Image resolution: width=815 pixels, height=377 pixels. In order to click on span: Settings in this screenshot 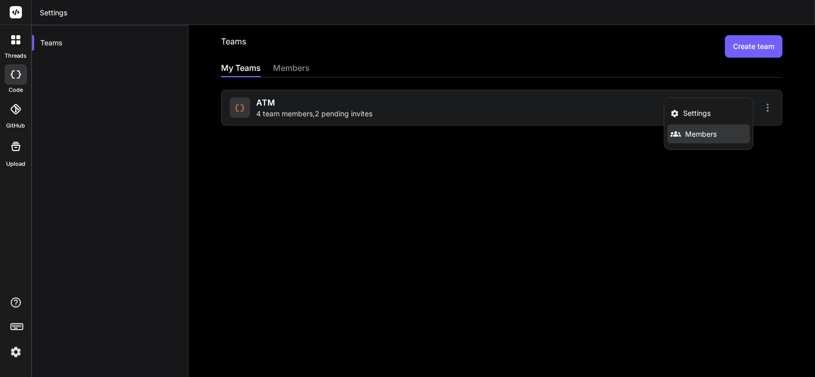, I will do `click(697, 113)`.